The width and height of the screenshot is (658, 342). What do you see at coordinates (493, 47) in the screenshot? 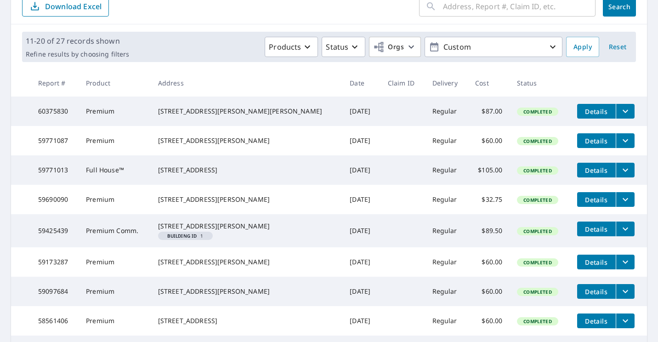
I see `p: Custom` at bounding box center [493, 47].